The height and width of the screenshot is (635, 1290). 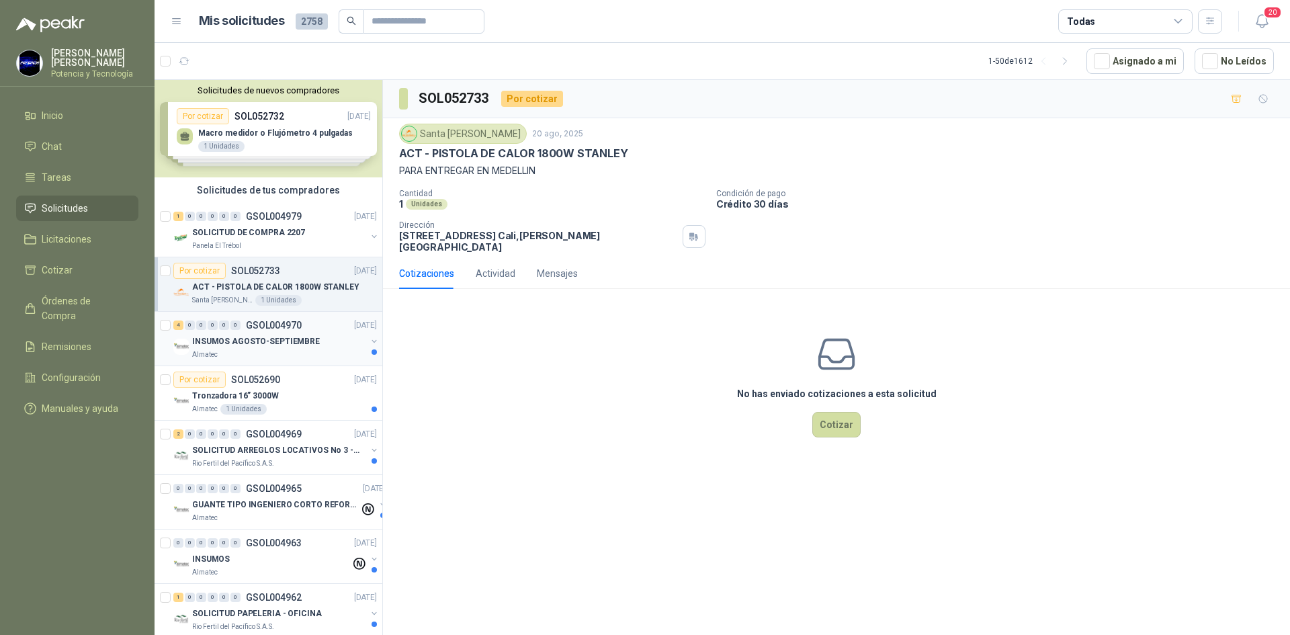 What do you see at coordinates (178, 325) in the screenshot?
I see `div: 4` at bounding box center [178, 325].